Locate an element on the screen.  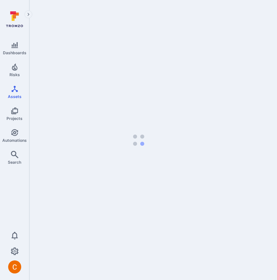
span: Assets is located at coordinates (15, 96).